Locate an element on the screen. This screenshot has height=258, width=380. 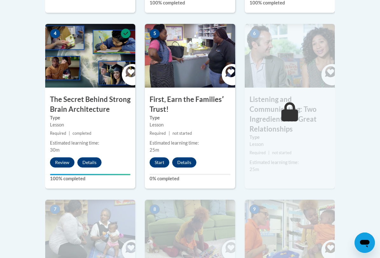
span: completed is located at coordinates (82, 133).